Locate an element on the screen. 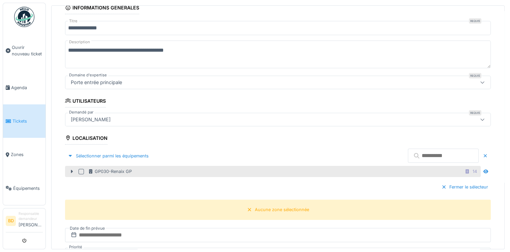  div: 14 is located at coordinates (475, 171).